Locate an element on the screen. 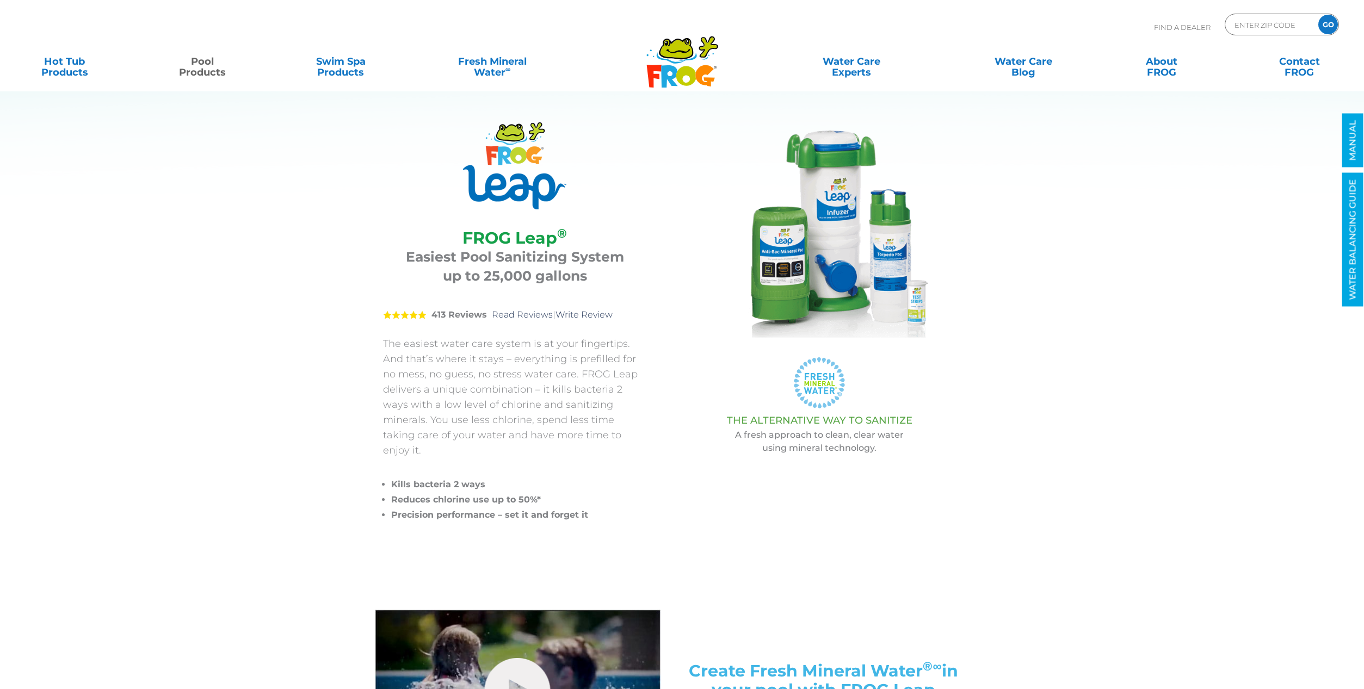 Image resolution: width=1364 pixels, height=689 pixels. img: Product Logo is located at coordinates (515, 166).